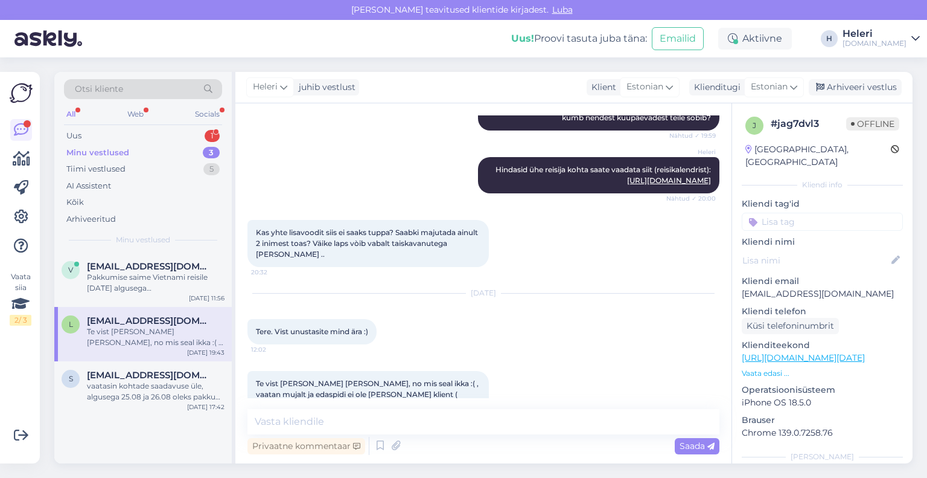 The height and width of the screenshot is (478, 927). Describe the element at coordinates (325, 87) in the screenshot. I see `div: juhib vestlust` at that location.